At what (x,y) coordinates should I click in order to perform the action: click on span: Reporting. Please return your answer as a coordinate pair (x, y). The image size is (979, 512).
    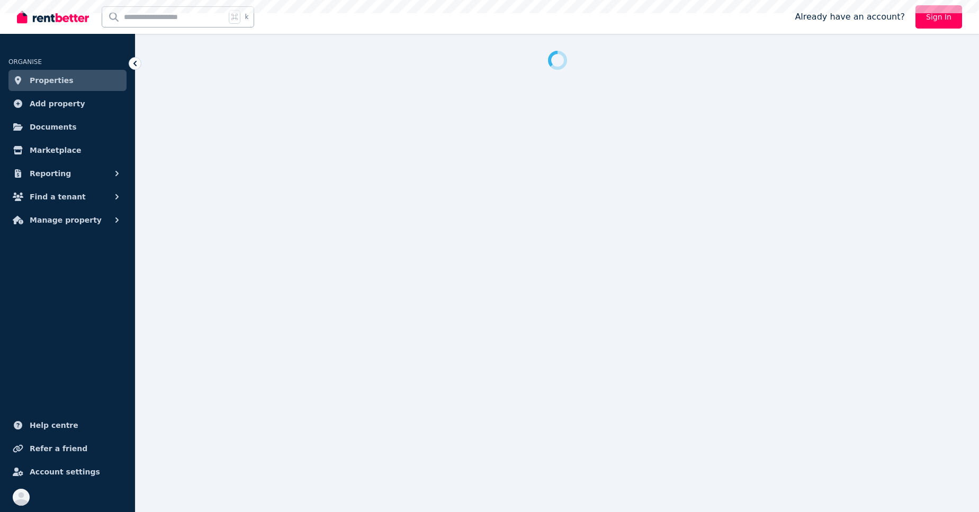
    Looking at the image, I should click on (50, 174).